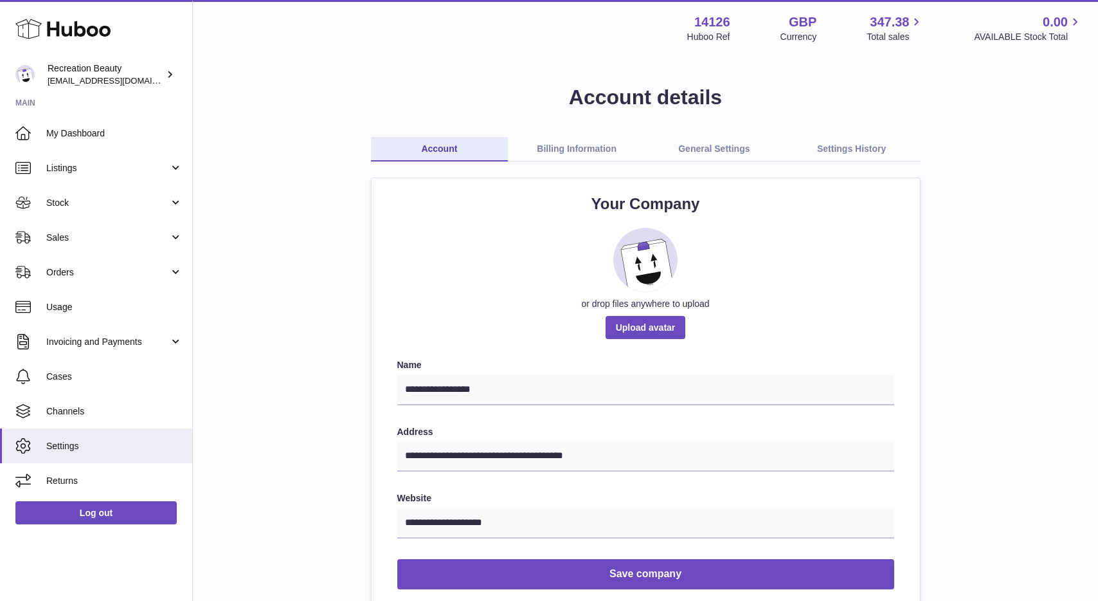 The height and width of the screenshot is (601, 1098). What do you see at coordinates (107, 342) in the screenshot?
I see `span: Invoicing and Payments` at bounding box center [107, 342].